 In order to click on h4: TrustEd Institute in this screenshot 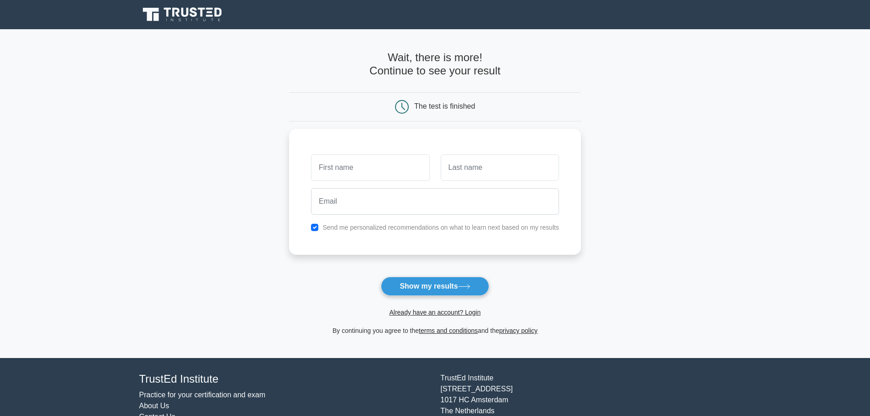, I will do `click(285, 379)`.